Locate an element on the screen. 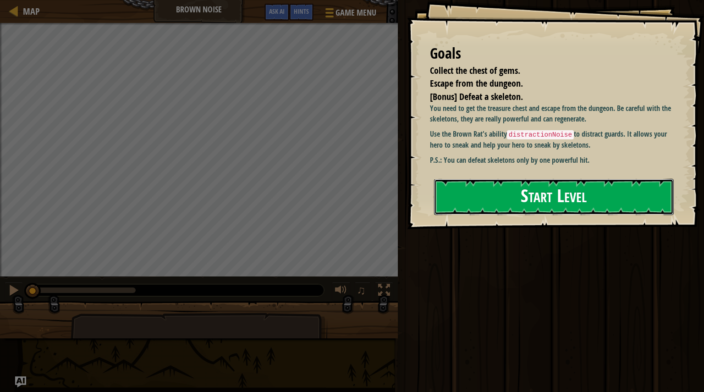 The width and height of the screenshot is (704, 392). button: Toggle fullscreen is located at coordinates (384, 291).